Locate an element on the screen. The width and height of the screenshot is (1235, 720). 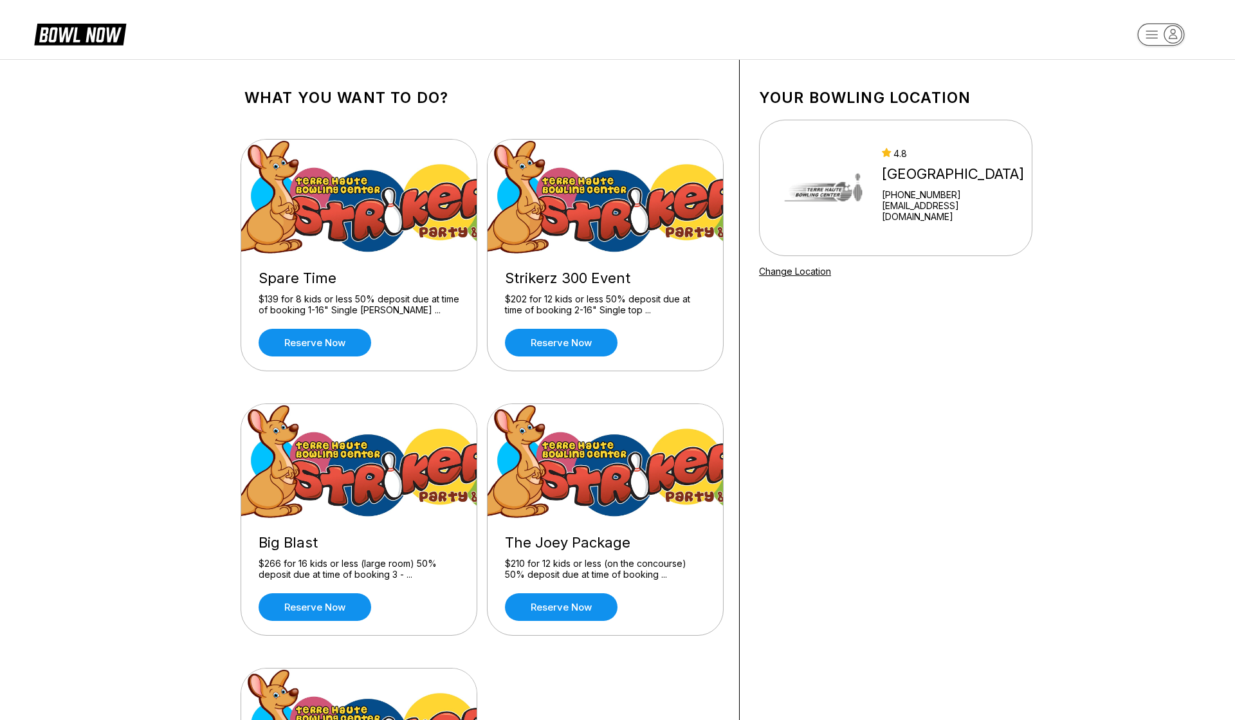
div: 4.8 is located at coordinates (954, 153).